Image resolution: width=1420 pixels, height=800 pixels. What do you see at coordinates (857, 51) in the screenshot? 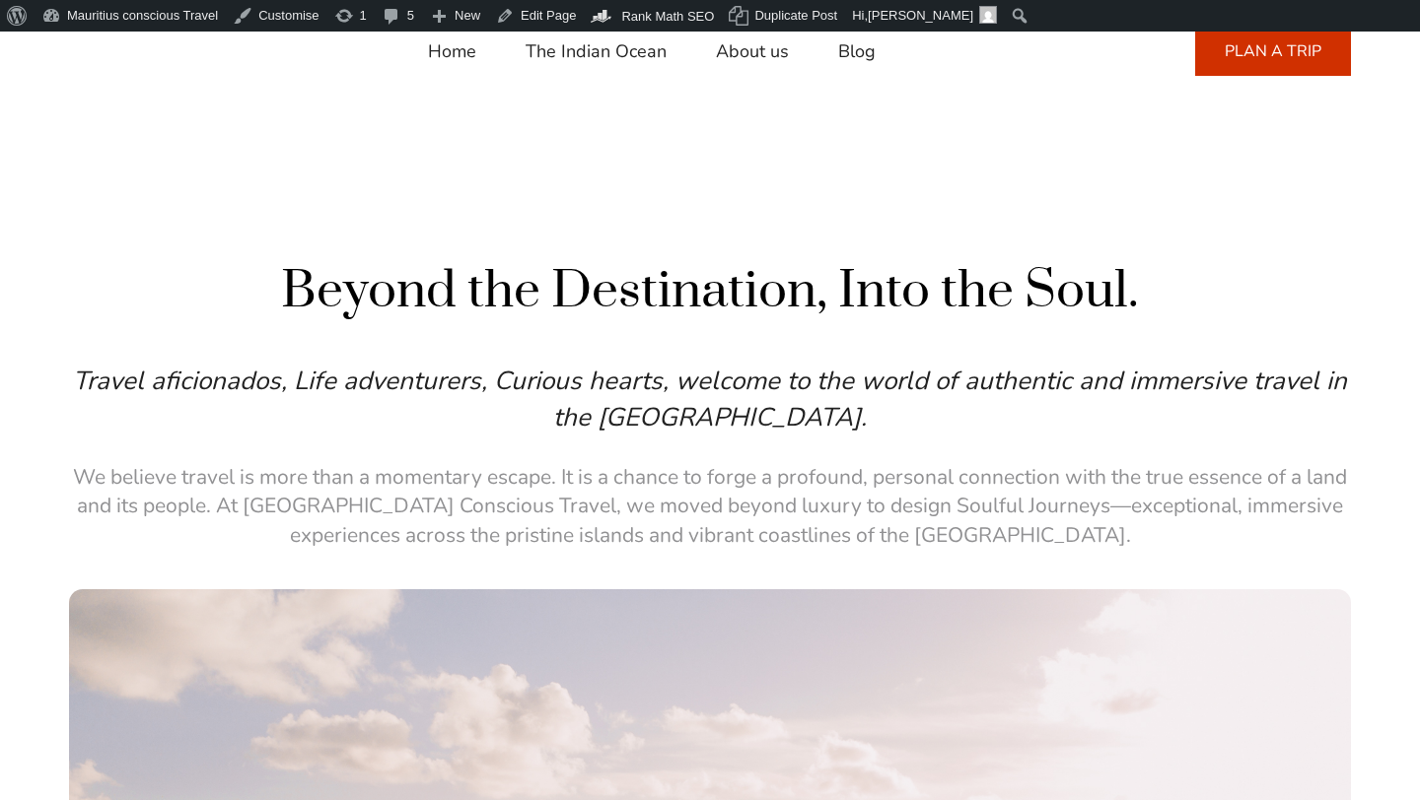
I see `a: Blog` at bounding box center [857, 51].